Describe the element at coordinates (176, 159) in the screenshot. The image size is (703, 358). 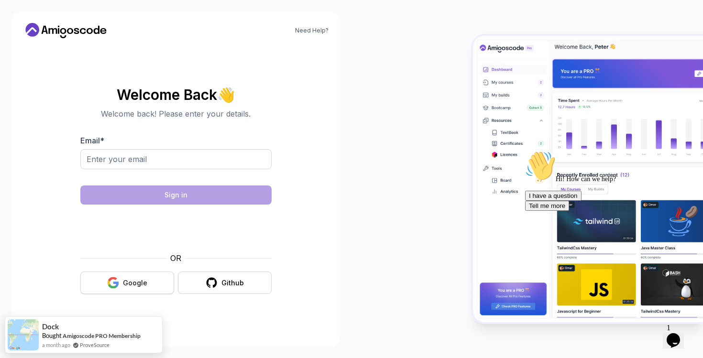
I see `input: Enter your email` at that location.